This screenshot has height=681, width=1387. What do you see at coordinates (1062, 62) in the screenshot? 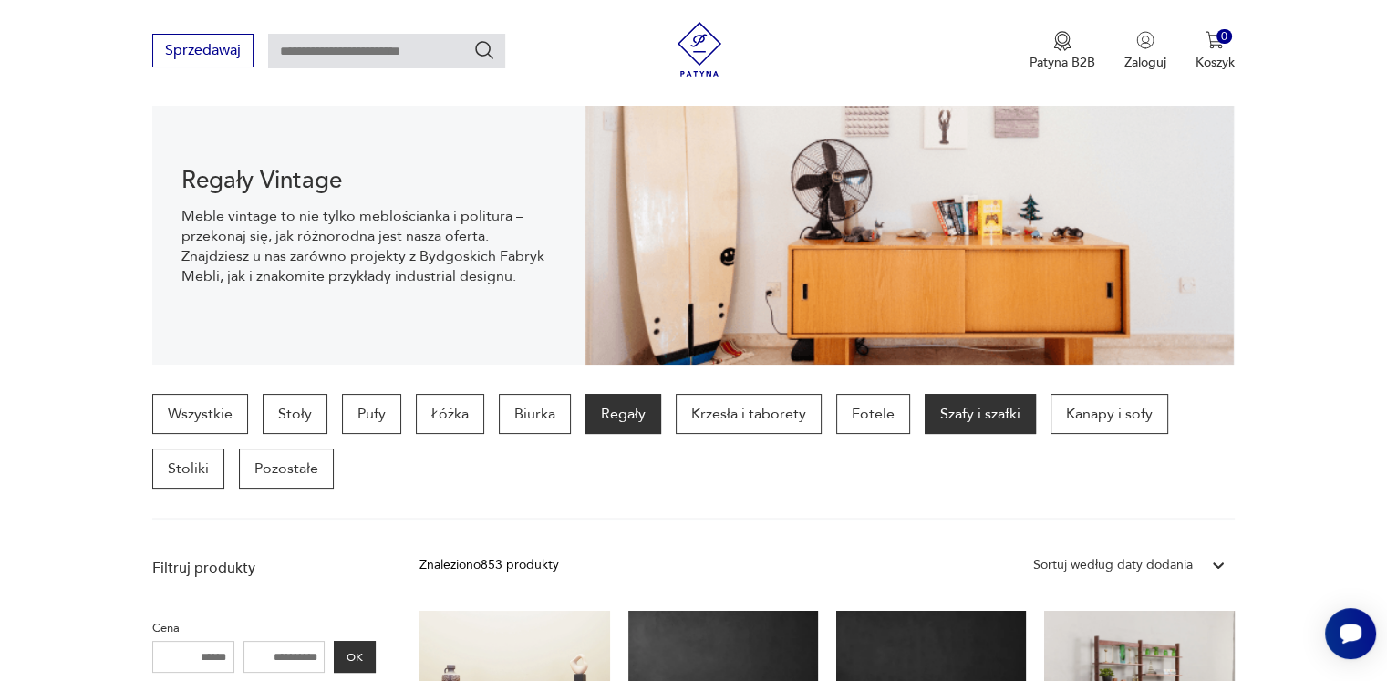
I see `p: Patyna B2B` at bounding box center [1062, 62].